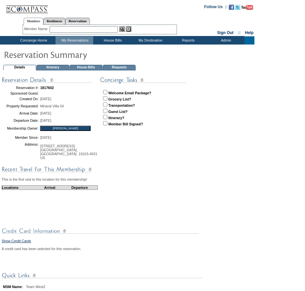 This screenshot has height=291, width=305. Describe the element at coordinates (53, 68) in the screenshot. I see `td: Itinerary` at that location.